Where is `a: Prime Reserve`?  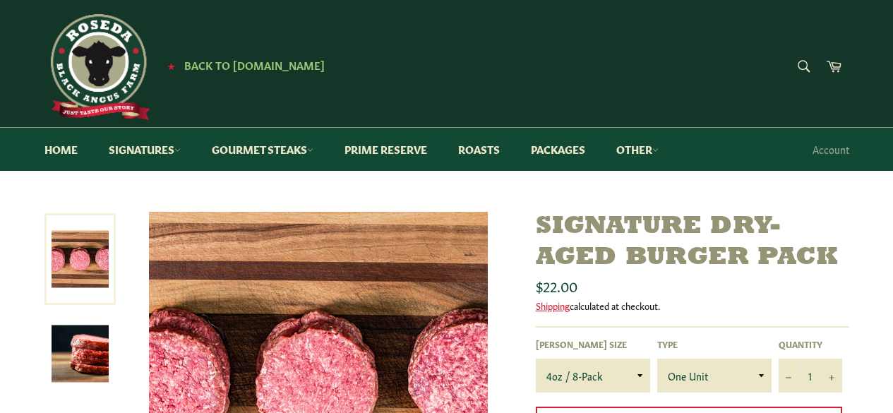
a: Prime Reserve is located at coordinates (386, 149).